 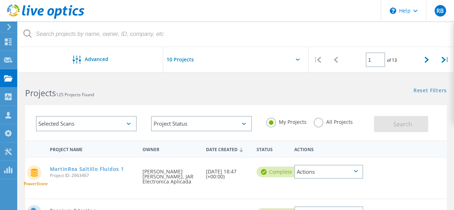 What do you see at coordinates (41, 93) in the screenshot?
I see `b: Projects` at bounding box center [41, 93].